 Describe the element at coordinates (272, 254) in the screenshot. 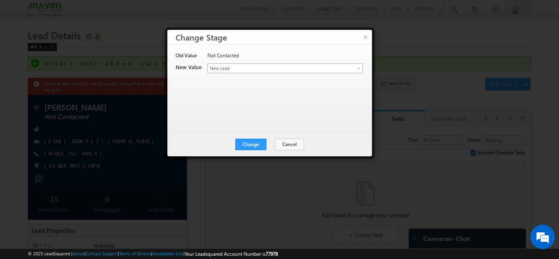

I see `span: 77978` at that location.